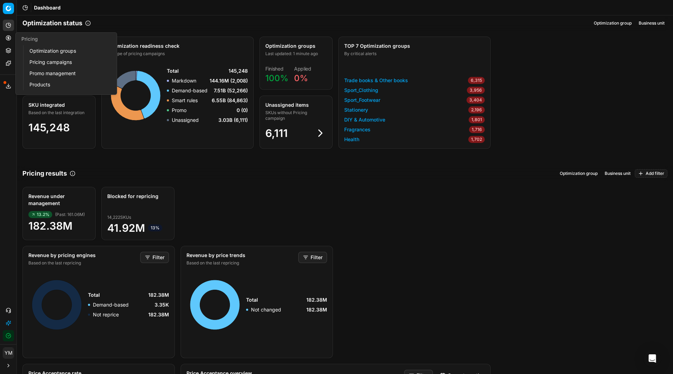 This screenshot has height=374, width=673. Describe the element at coordinates (476, 90) in the screenshot. I see `span: 3,956` at that location.